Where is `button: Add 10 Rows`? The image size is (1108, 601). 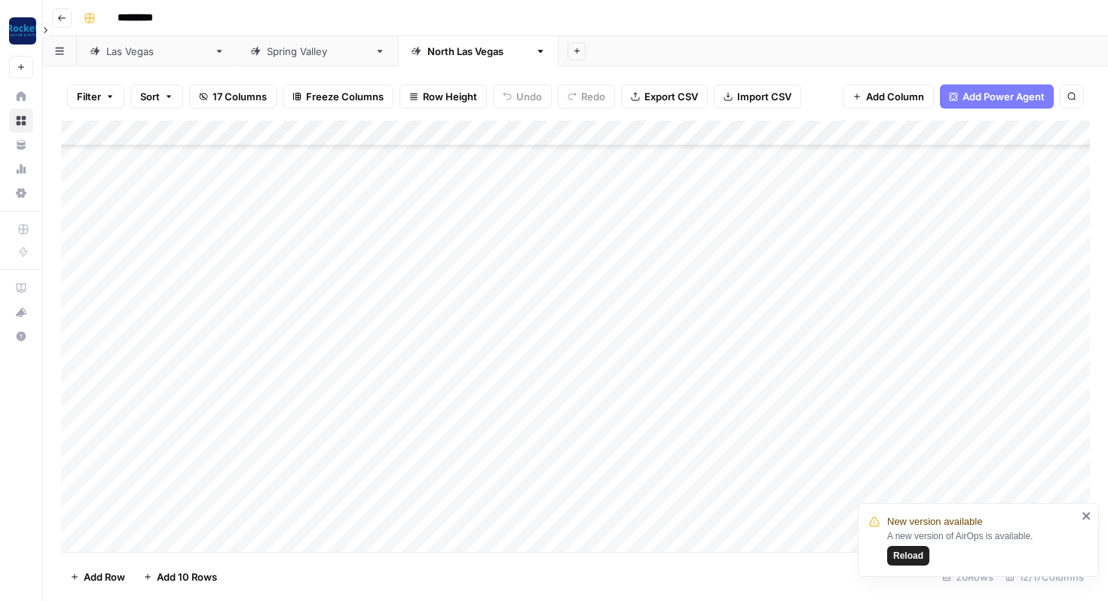
button: Add 10 Rows is located at coordinates (180, 576).